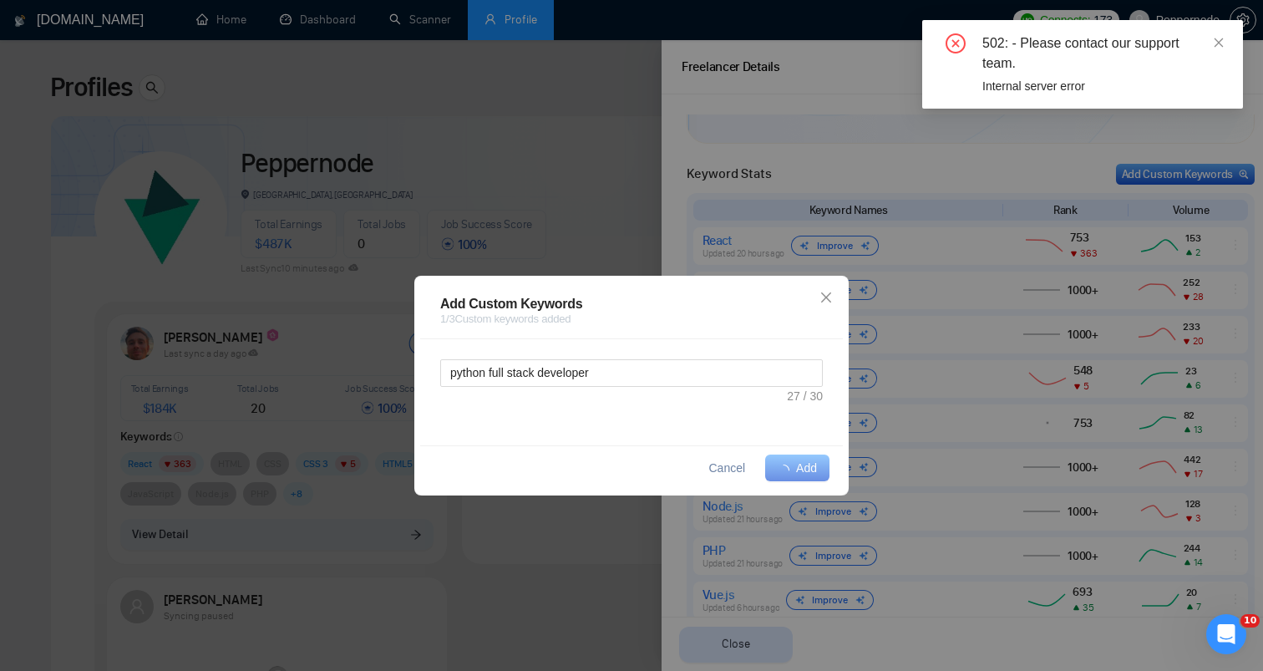 This screenshot has width=1263, height=671. Describe the element at coordinates (1250, 621) in the screenshot. I see `span: 10` at that location.